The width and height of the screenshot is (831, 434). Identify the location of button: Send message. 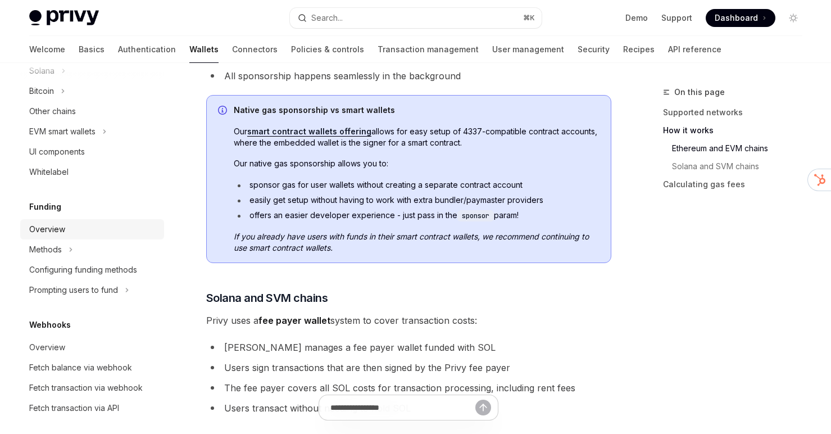
(483, 407).